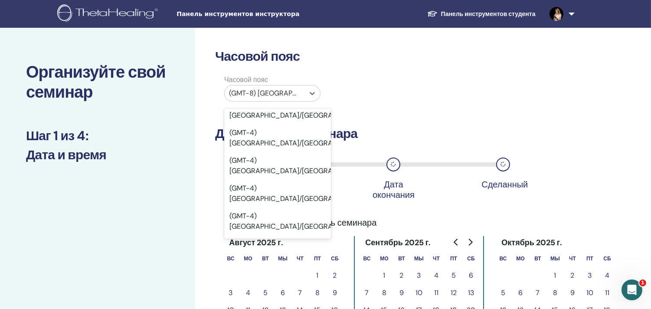  What do you see at coordinates (504, 184) in the screenshot?
I see `font: Сделанный` at bounding box center [504, 184].